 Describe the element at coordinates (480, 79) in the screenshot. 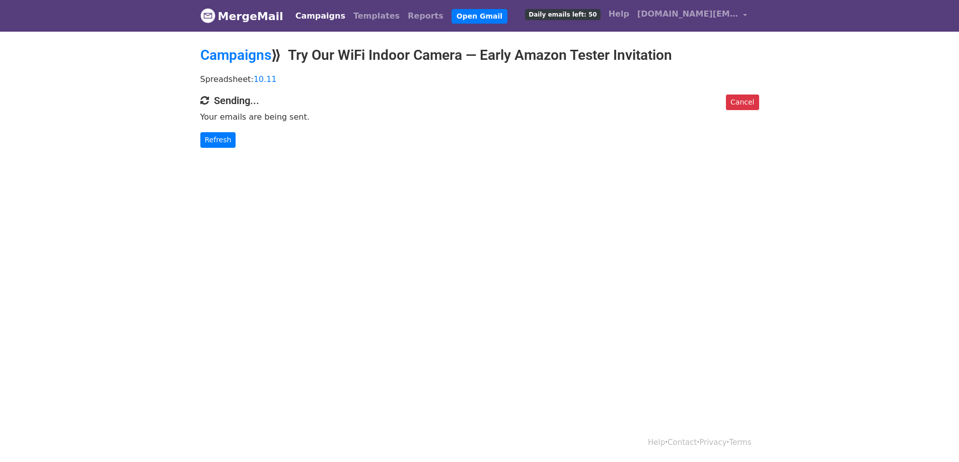

I see `p: Spreadsheet:` at that location.